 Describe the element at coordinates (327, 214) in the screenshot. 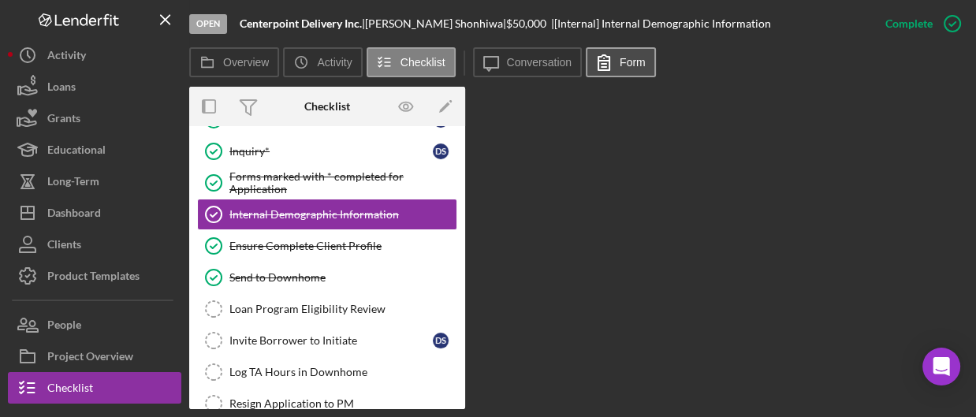

I see `a: Internal Demographic Information` at that location.